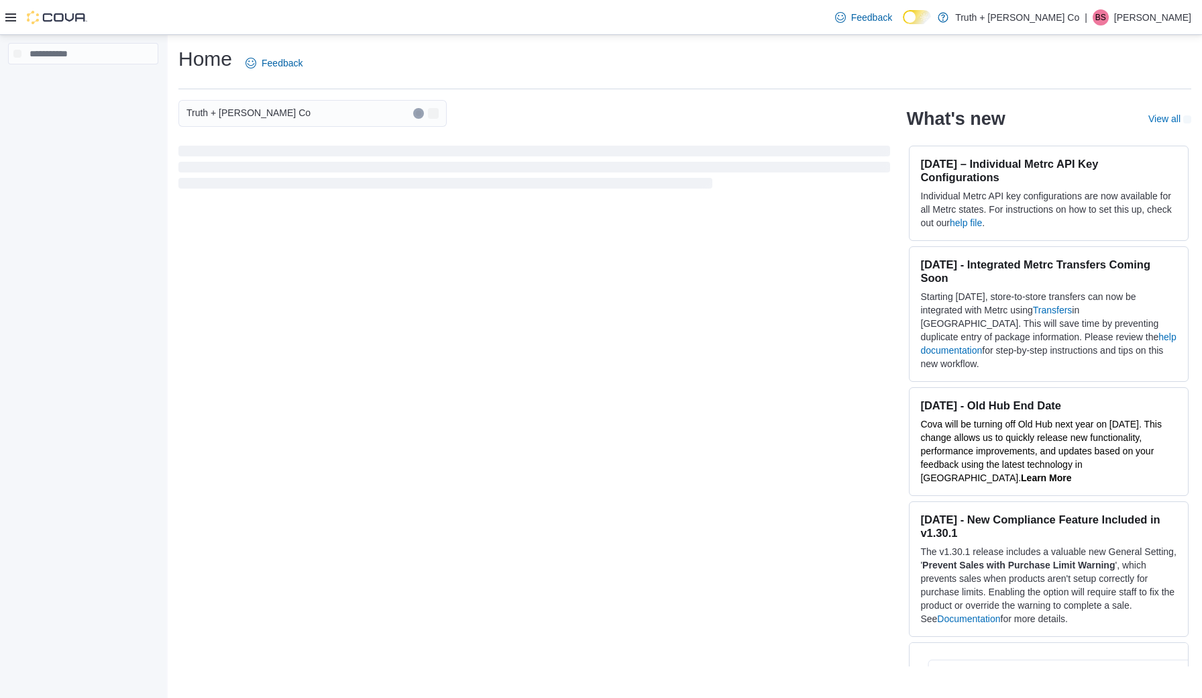 The width and height of the screenshot is (1202, 698). What do you see at coordinates (1046, 478) in the screenshot?
I see `a: Learn More` at bounding box center [1046, 478].